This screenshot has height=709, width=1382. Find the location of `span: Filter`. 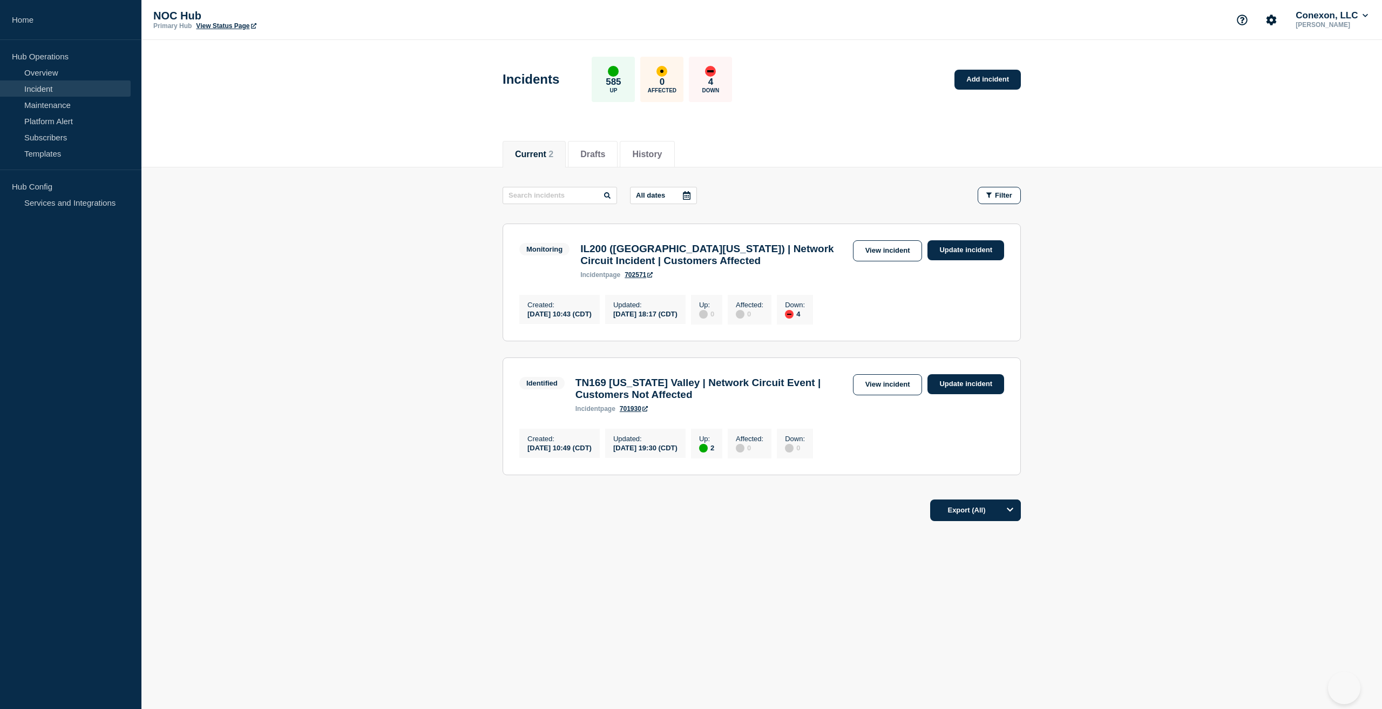

span: Filter is located at coordinates (1003, 195).